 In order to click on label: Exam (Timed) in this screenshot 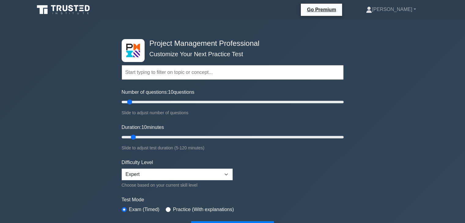, I will do `click(144, 210)`.